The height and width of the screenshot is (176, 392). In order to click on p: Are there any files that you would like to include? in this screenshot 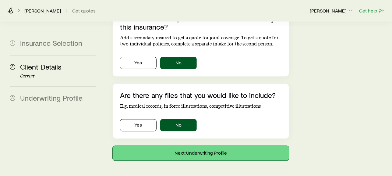, I will do `click(201, 95)`.